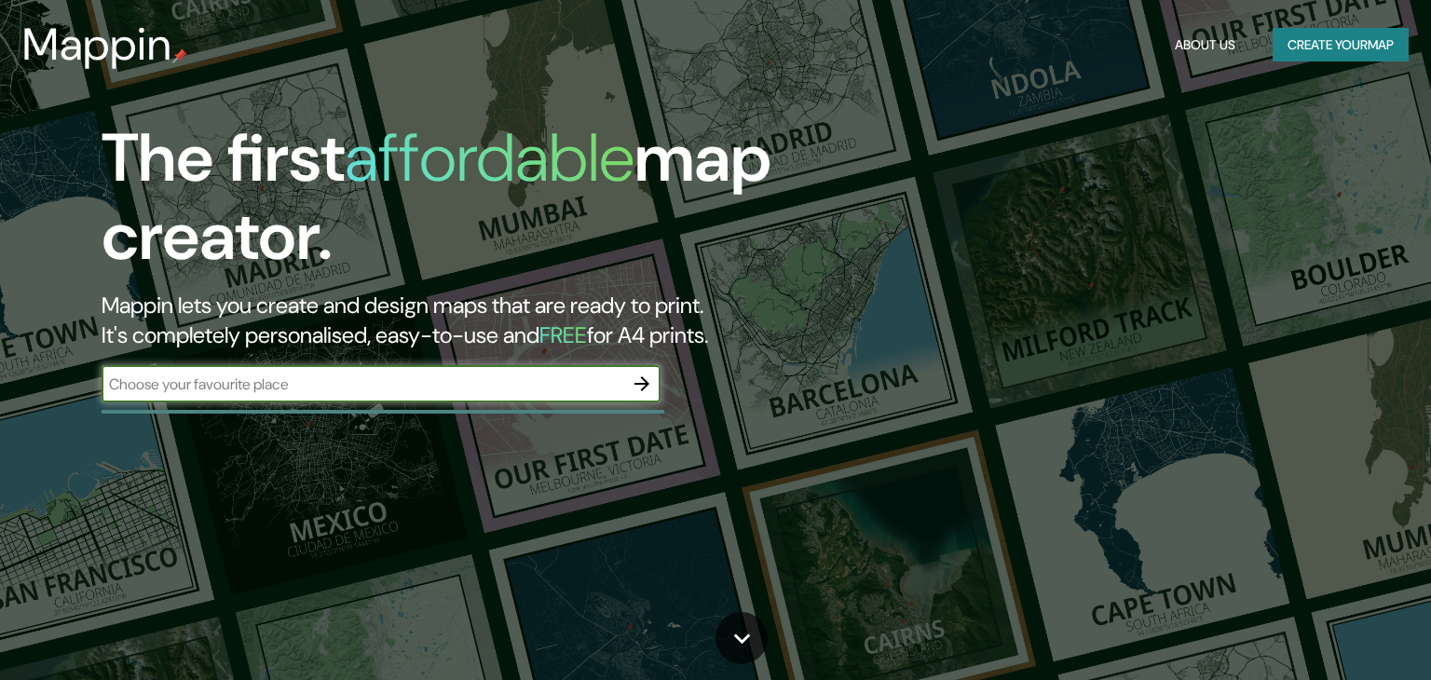  Describe the element at coordinates (362, 384) in the screenshot. I see `input: Choose your favourite place` at that location.